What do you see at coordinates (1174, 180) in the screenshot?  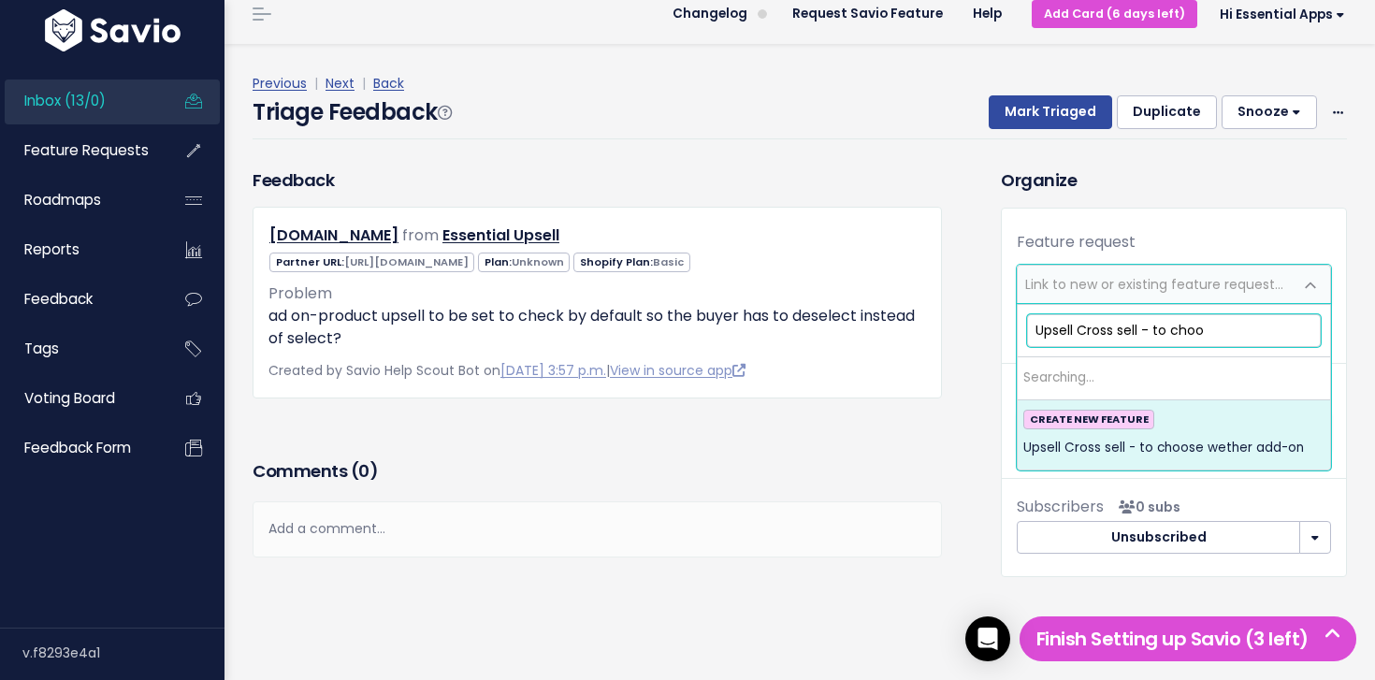 I see `h3: Organize` at bounding box center [1174, 180].